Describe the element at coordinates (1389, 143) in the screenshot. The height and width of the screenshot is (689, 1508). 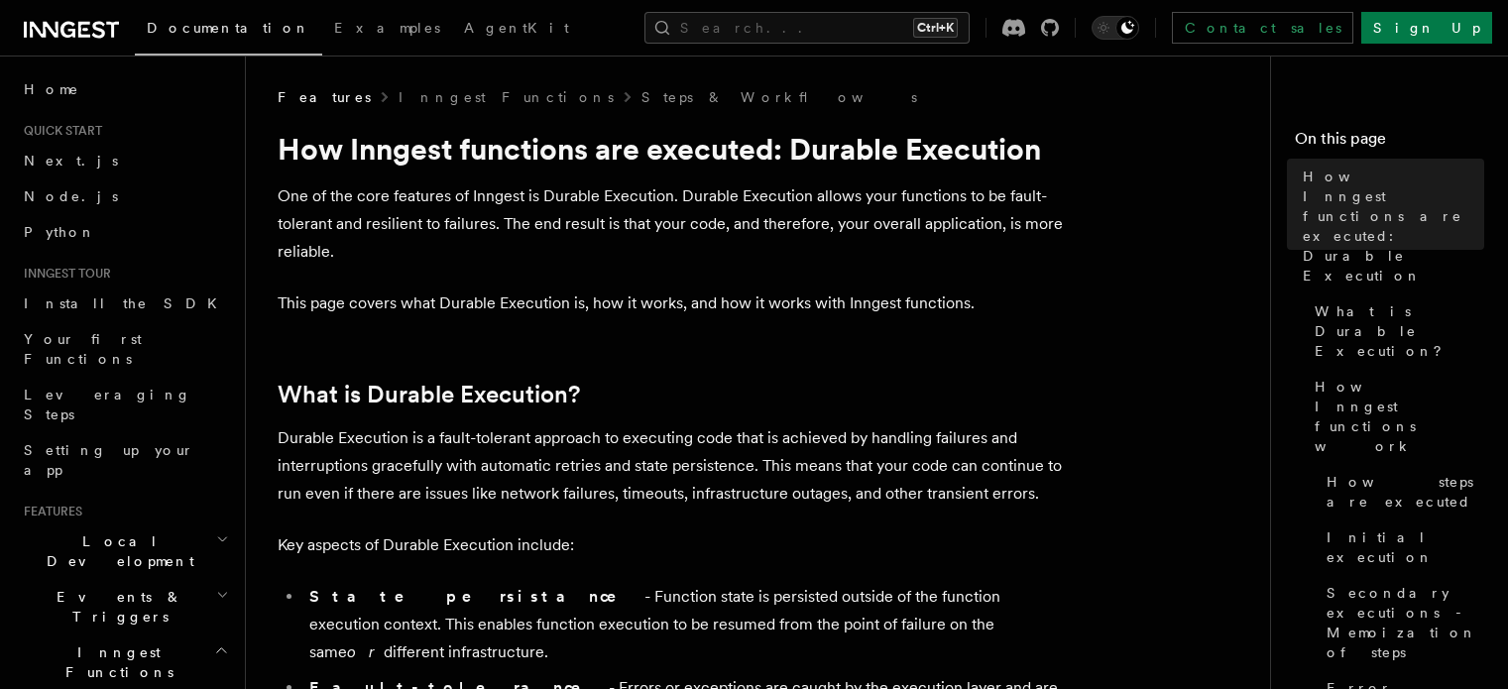
I see `h4: On this page` at that location.